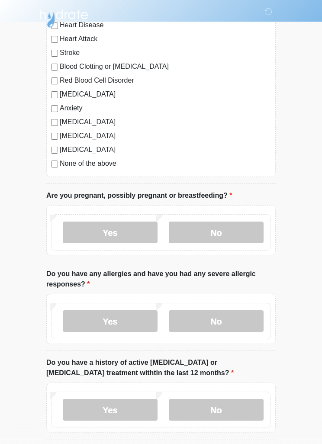 The width and height of the screenshot is (322, 444). Describe the element at coordinates (54, 81) in the screenshot. I see `input: Red Blood Cell Disorder` at that location.